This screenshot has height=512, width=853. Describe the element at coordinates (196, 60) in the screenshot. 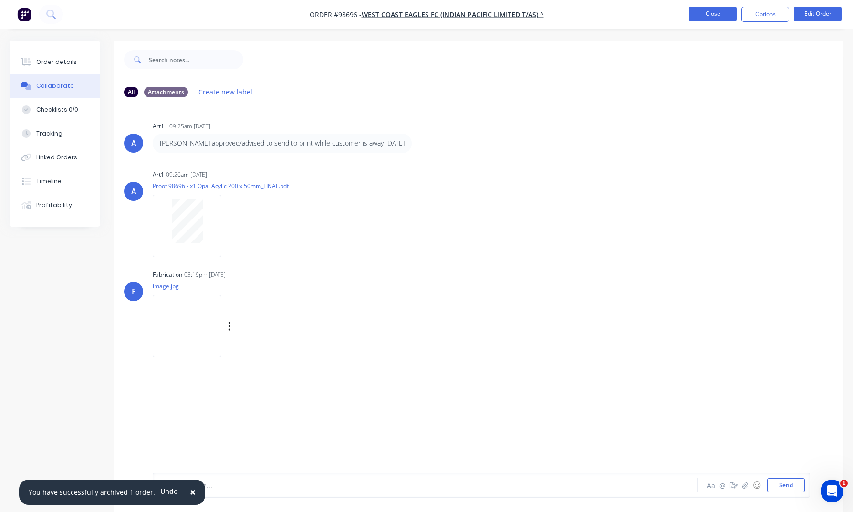

I see `input: Search notes...` at that location.